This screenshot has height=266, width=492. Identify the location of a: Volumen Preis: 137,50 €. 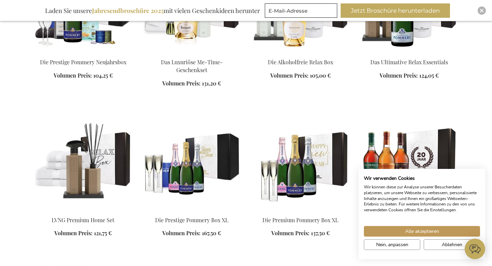
(300, 233).